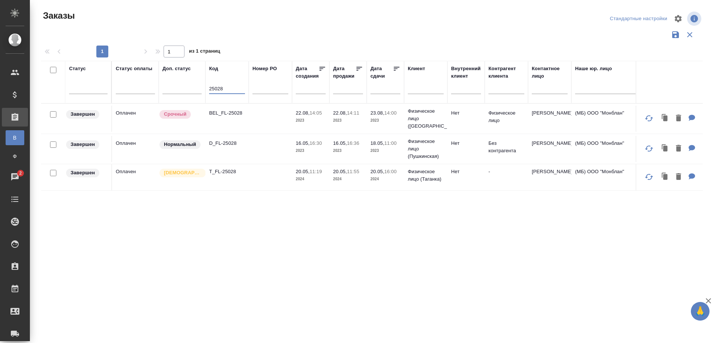 The width and height of the screenshot is (717, 343). Describe the element at coordinates (15, 138) in the screenshot. I see `a: В` at that location.